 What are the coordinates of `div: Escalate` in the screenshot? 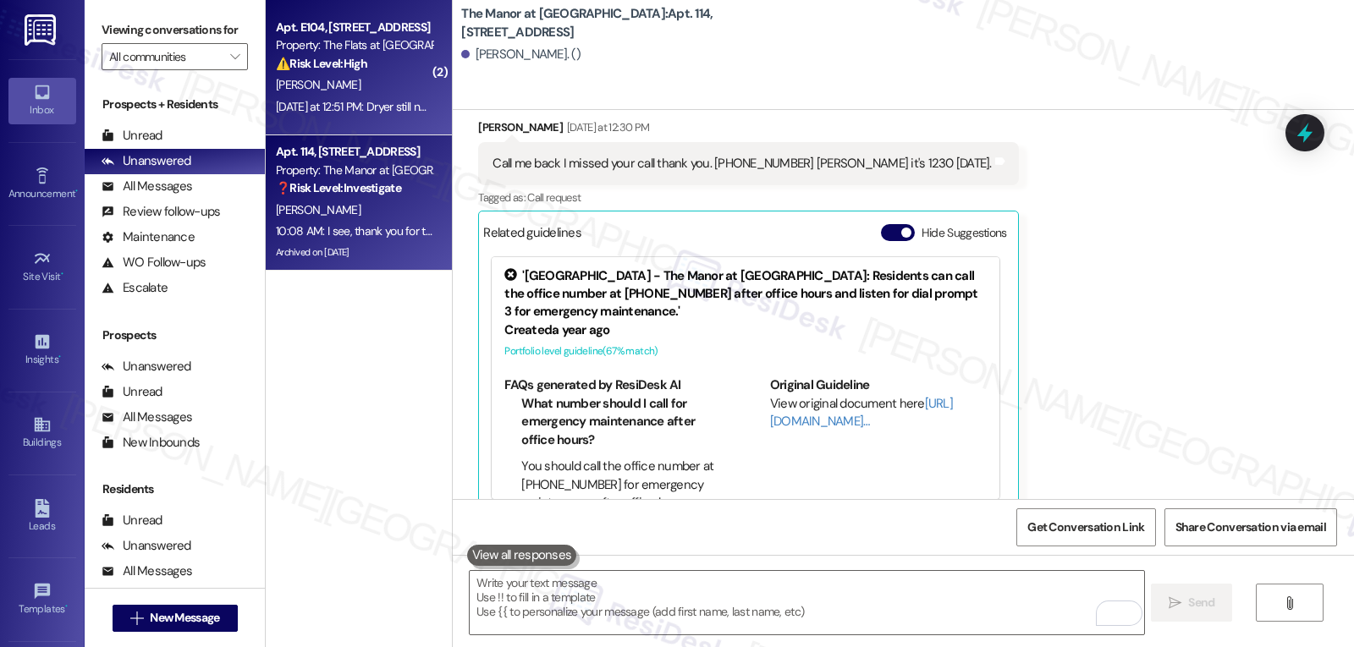 It's located at (135, 288).